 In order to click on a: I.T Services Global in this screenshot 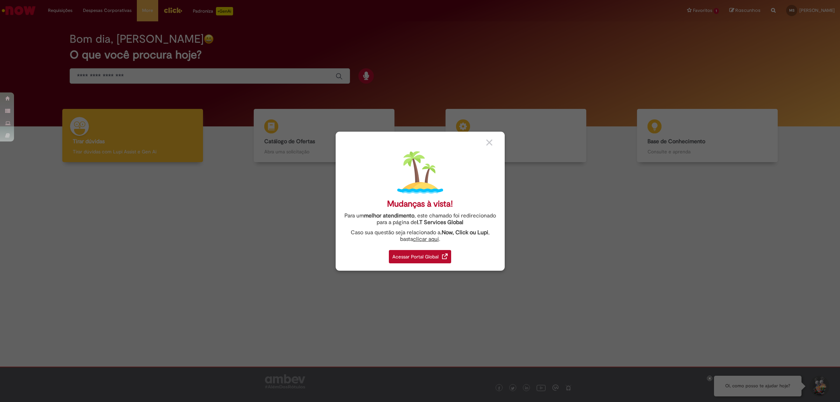, I will do `click(440, 220)`.